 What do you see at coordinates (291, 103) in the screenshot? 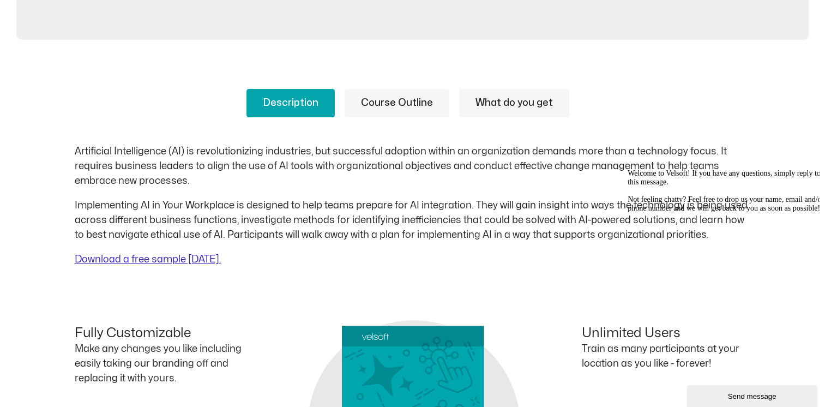
I see `a: Description` at bounding box center [291, 103].